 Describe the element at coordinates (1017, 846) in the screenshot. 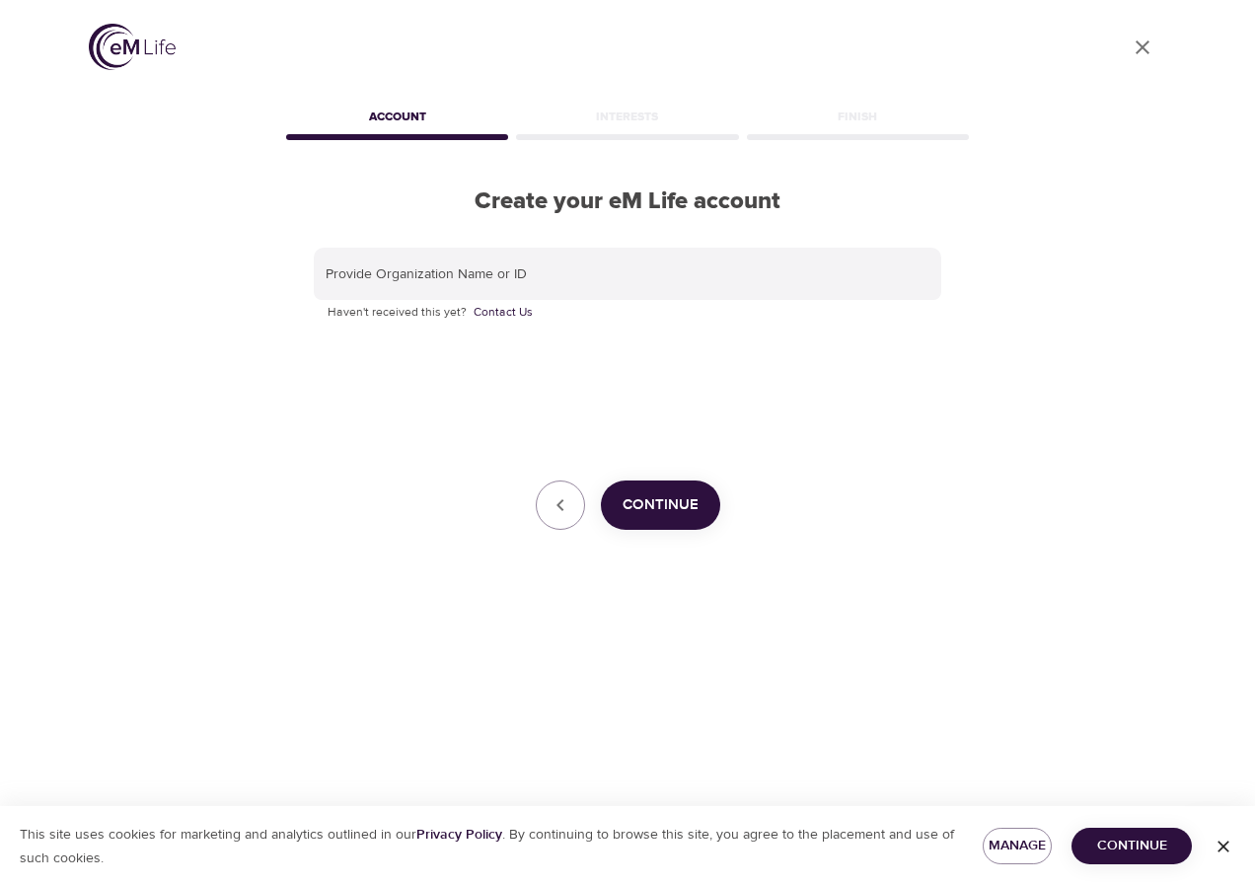

I see `button: Manage` at that location.